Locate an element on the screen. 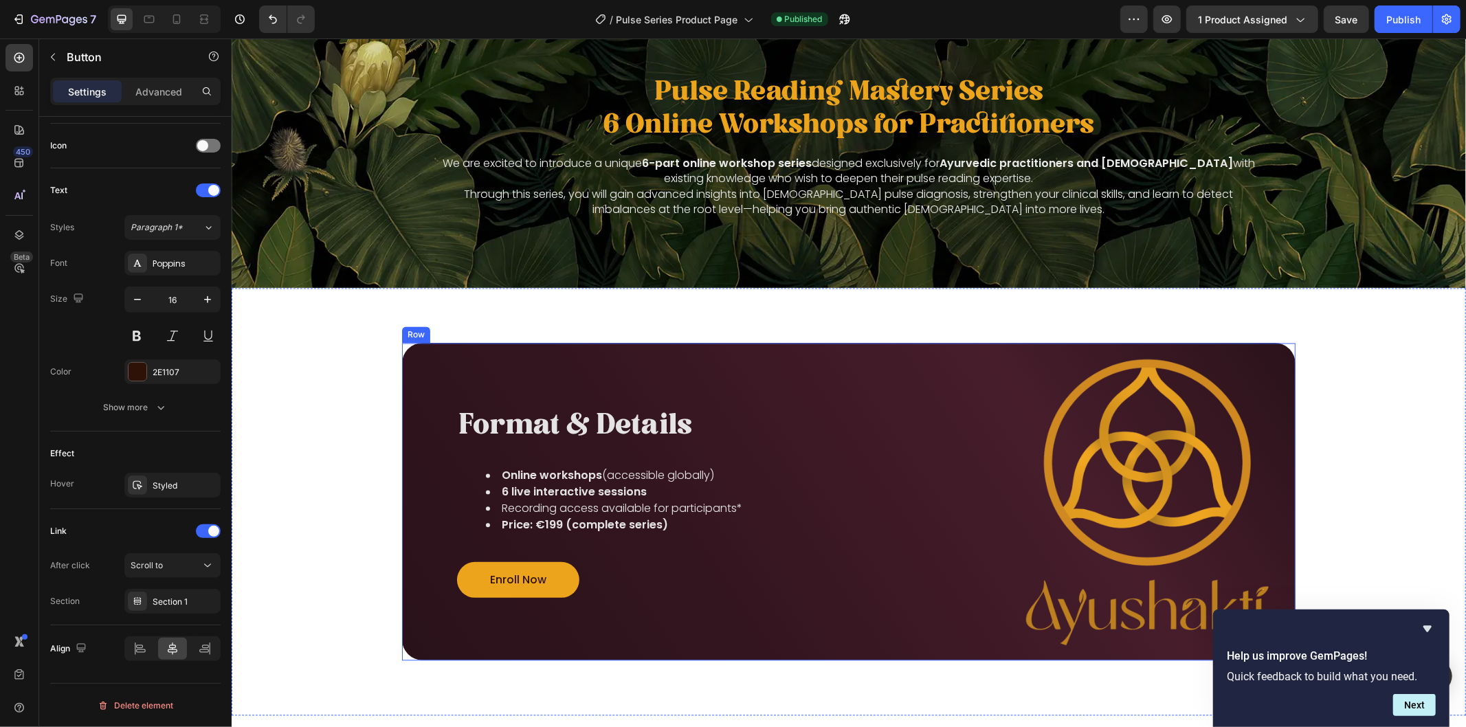  p: 7 is located at coordinates (93, 19).